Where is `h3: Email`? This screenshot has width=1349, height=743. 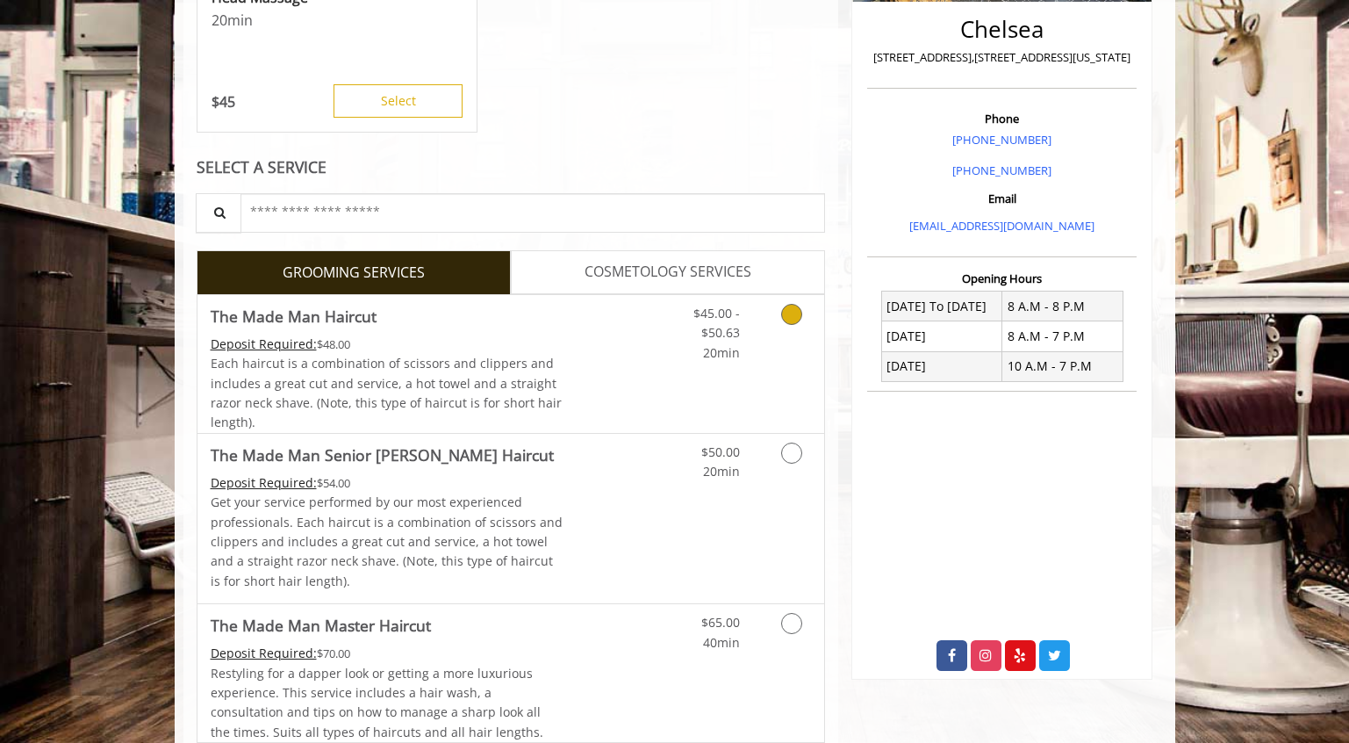 h3: Email is located at coordinates (1002, 198).